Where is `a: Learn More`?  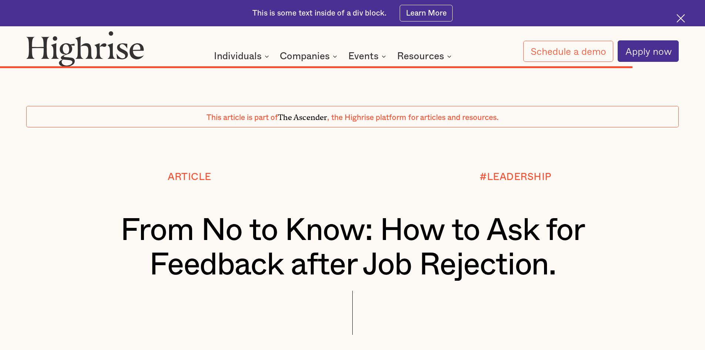 a: Learn More is located at coordinates (426, 13).